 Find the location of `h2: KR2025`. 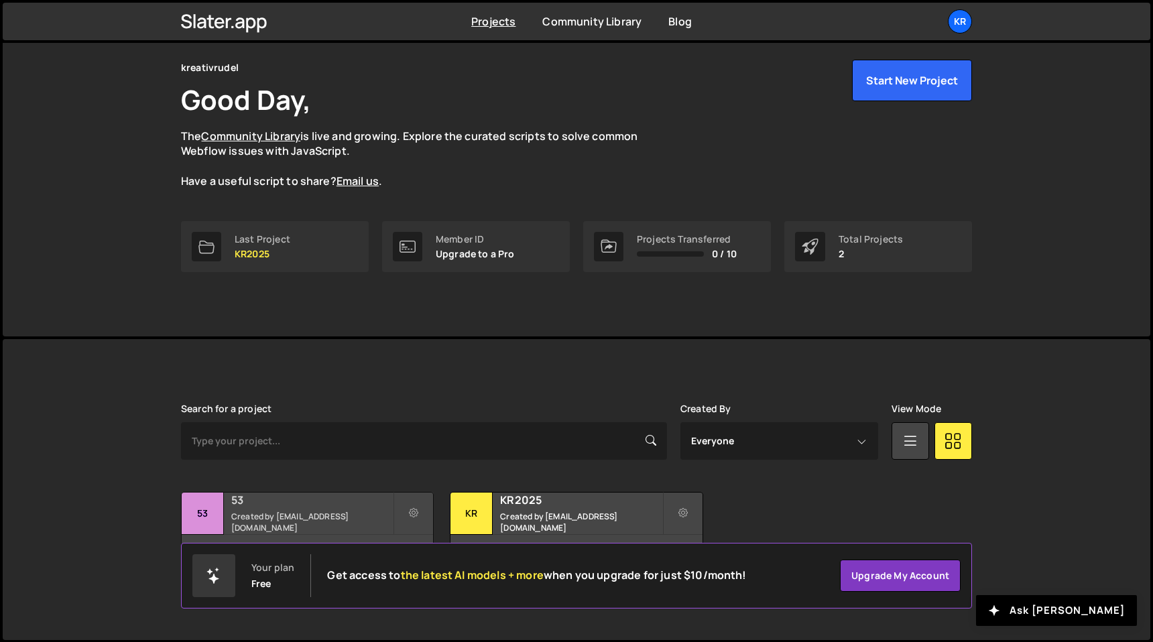

h2: KR2025 is located at coordinates (581, 500).